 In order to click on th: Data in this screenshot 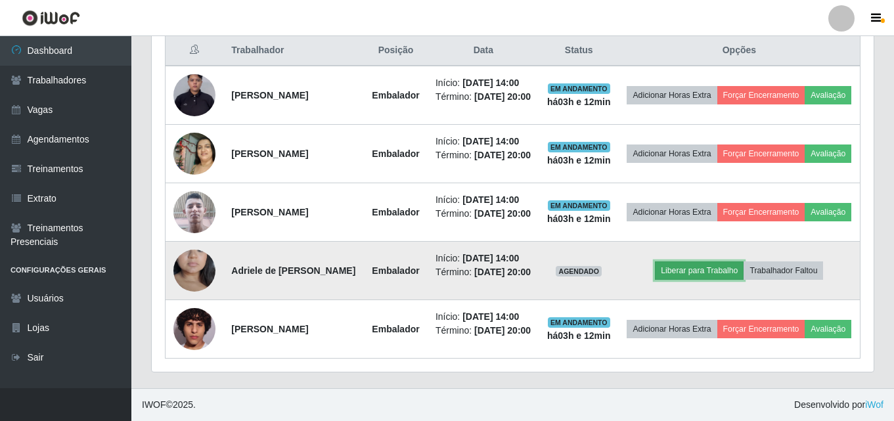, I will do `click(483, 51)`.